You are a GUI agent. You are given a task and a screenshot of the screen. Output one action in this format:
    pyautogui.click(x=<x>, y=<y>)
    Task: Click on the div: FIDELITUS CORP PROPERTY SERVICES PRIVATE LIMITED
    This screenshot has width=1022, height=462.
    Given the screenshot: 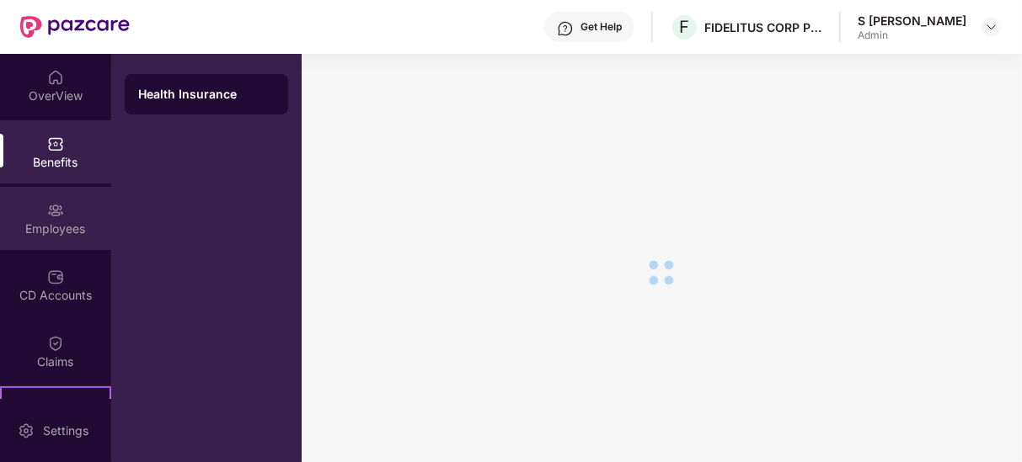 What is the action you would take?
    pyautogui.click(x=763, y=27)
    